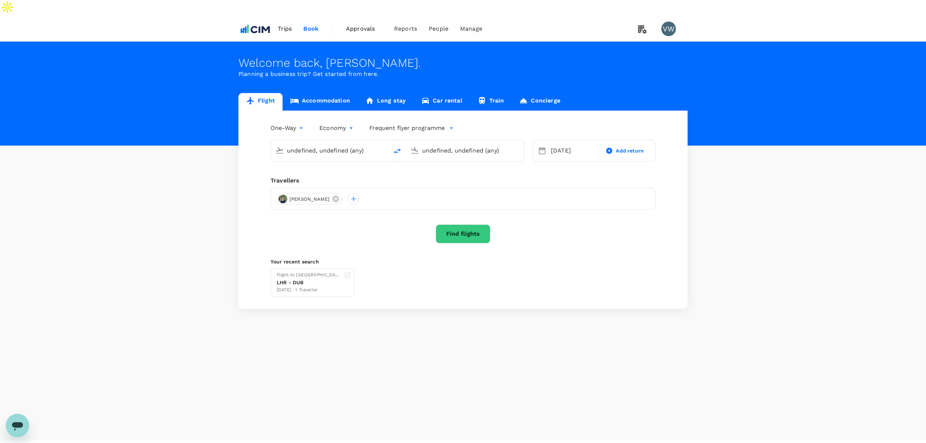  What do you see at coordinates (260, 102) in the screenshot?
I see `a: Flight` at bounding box center [260, 102].